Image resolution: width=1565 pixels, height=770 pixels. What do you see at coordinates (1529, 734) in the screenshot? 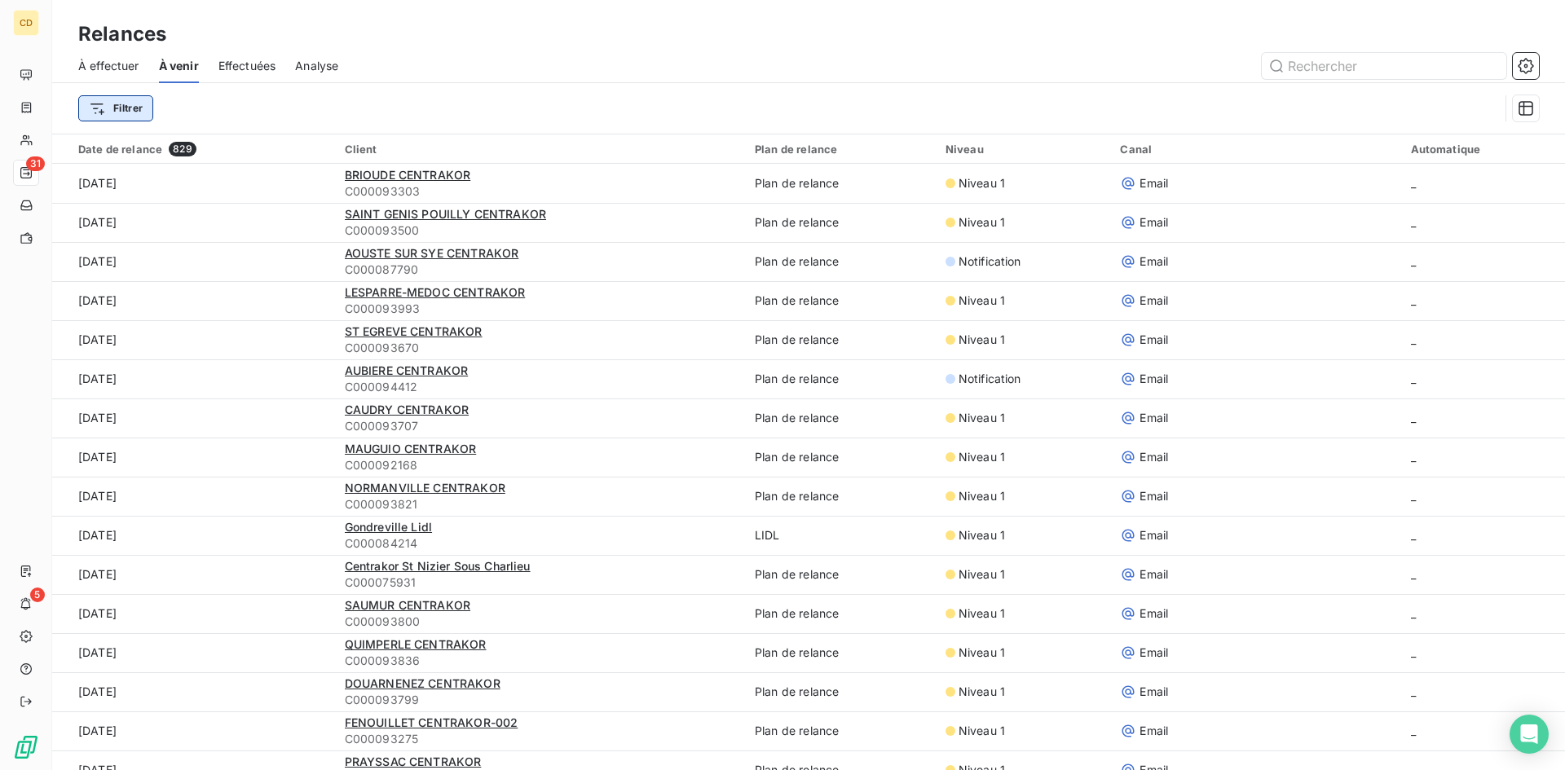
I see `div: Open Intercom Messenger` at bounding box center [1529, 734].